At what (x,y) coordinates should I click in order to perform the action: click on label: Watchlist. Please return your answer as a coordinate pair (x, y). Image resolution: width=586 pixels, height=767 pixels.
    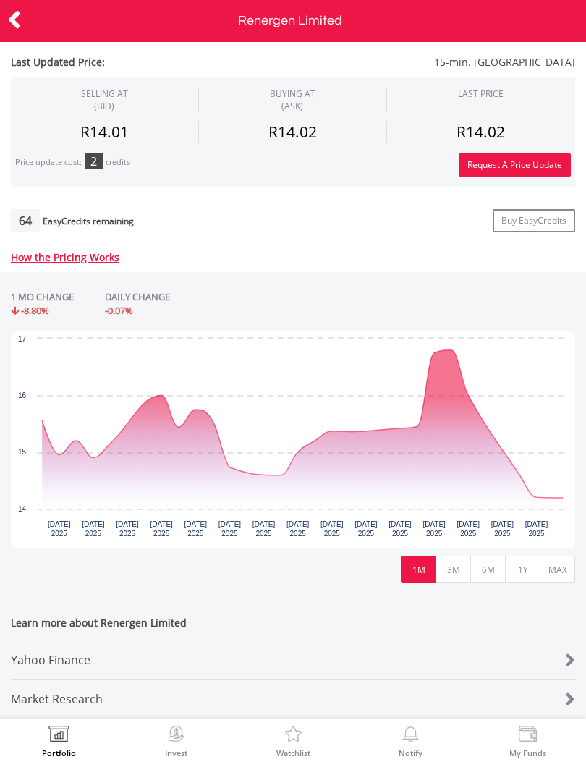
    Looking at the image, I should click on (293, 752).